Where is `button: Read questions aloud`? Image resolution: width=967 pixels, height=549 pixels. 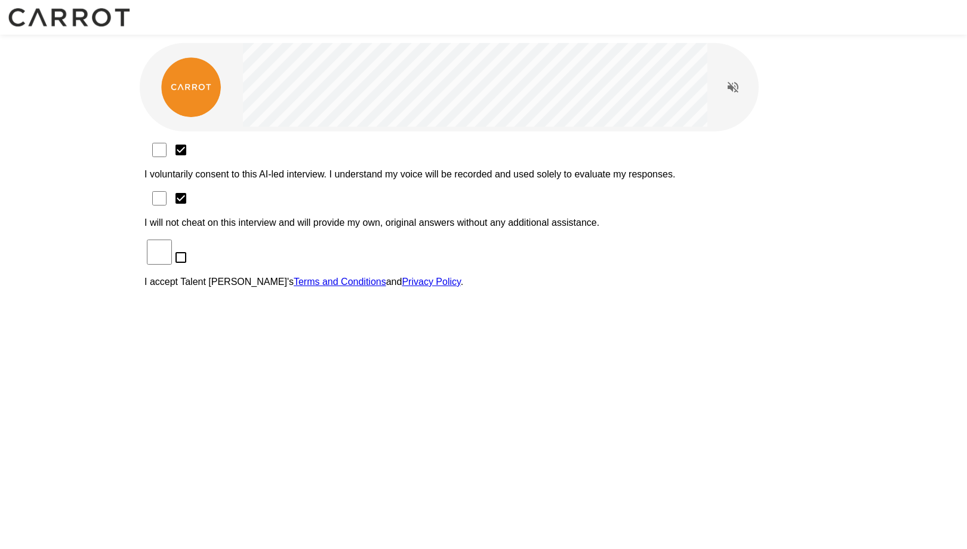 button: Read questions aloud is located at coordinates (733, 87).